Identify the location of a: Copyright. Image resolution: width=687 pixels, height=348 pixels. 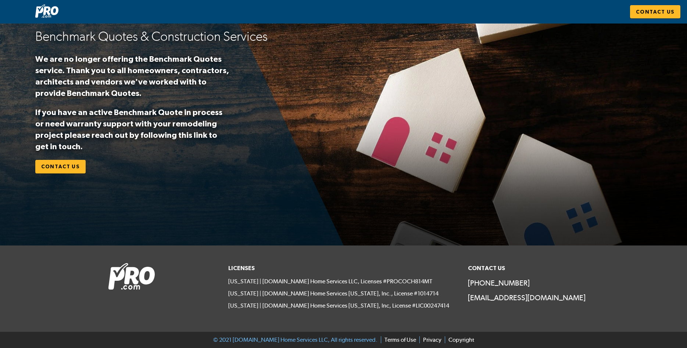
(459, 340).